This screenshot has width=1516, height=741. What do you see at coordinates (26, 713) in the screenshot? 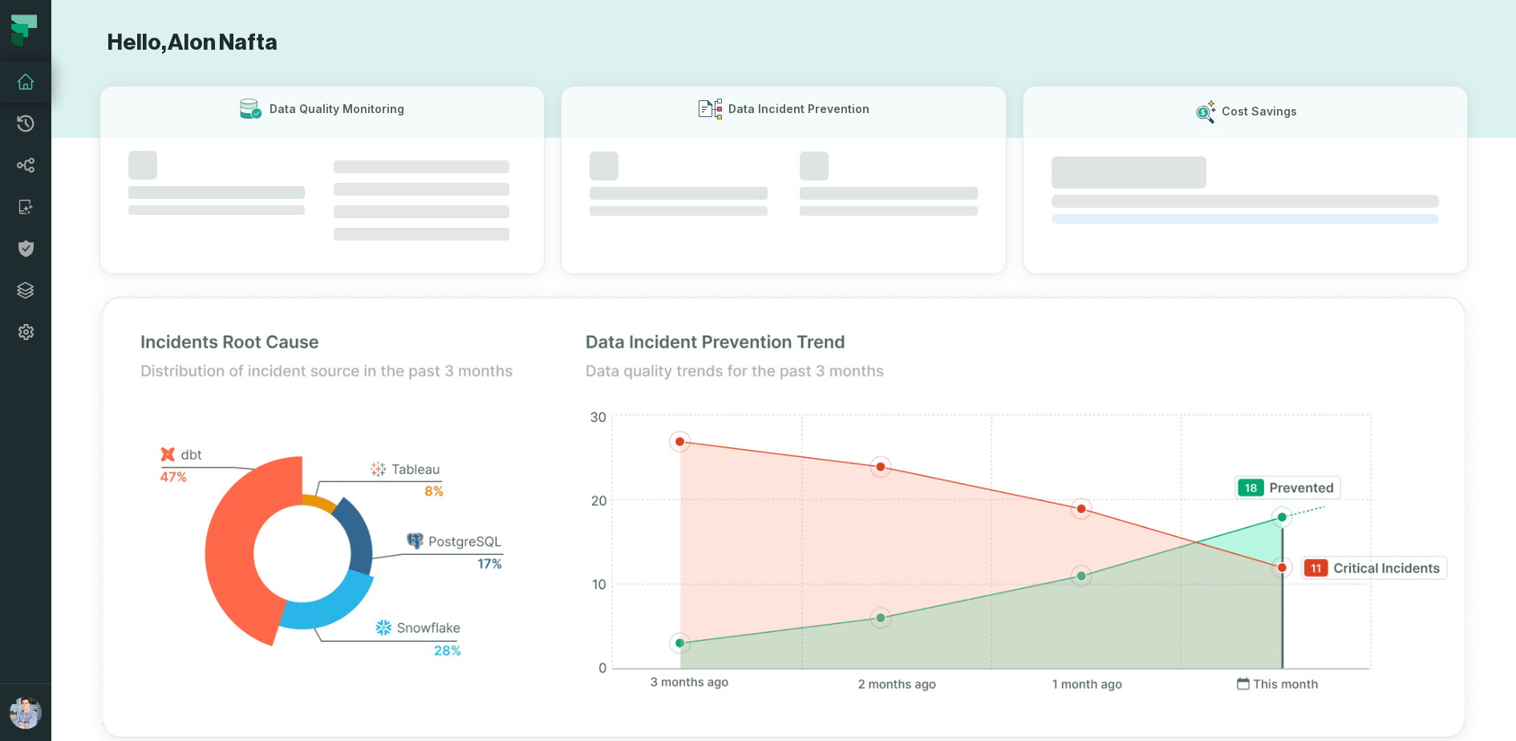
I see `img: avatar of Alon Nafta` at bounding box center [26, 713].